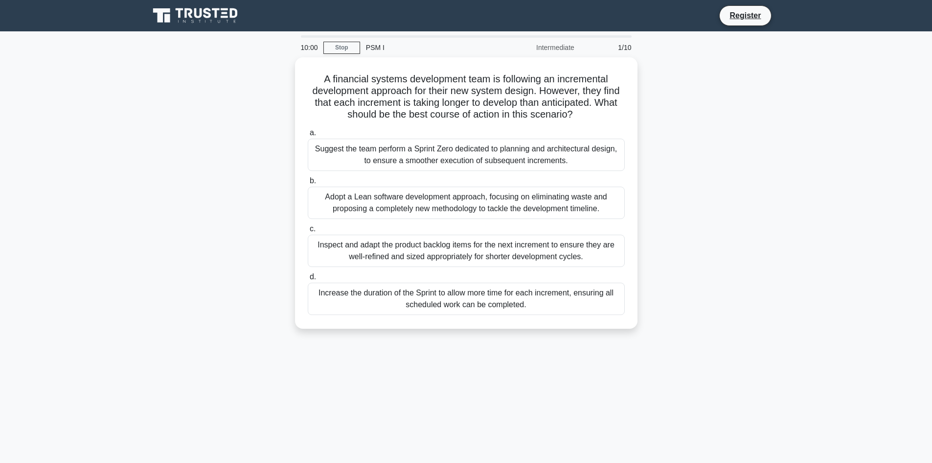  I want to click on span: c., so click(313, 228).